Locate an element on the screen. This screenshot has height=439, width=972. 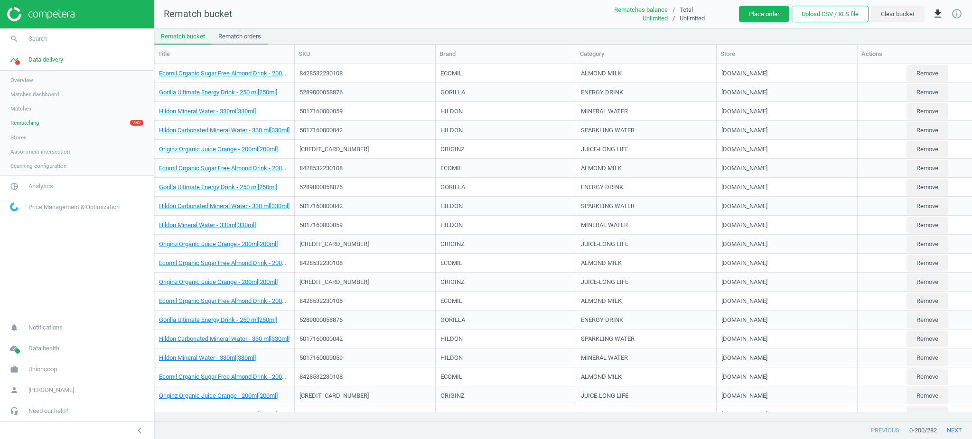
span: Unioncoop is located at coordinates (43, 370).